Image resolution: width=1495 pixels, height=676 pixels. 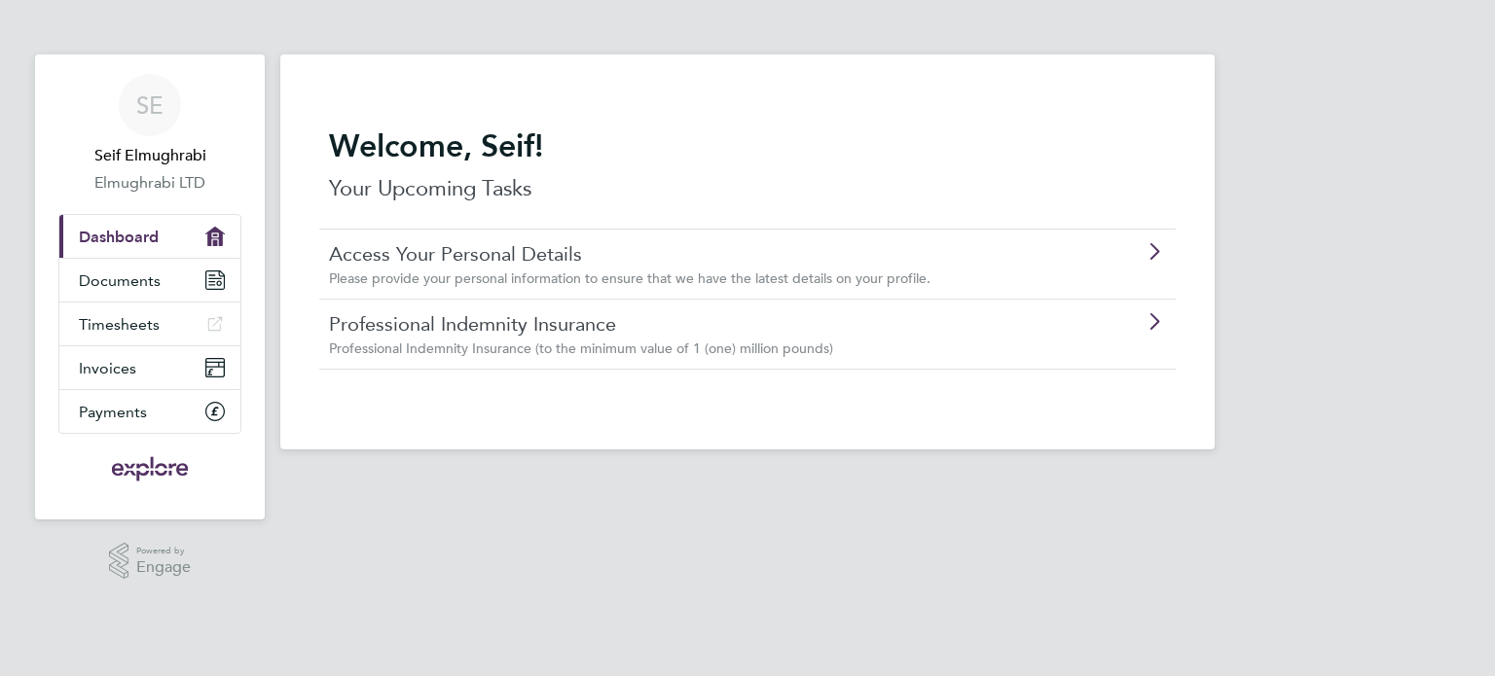 I want to click on span: Dashboard, so click(x=119, y=237).